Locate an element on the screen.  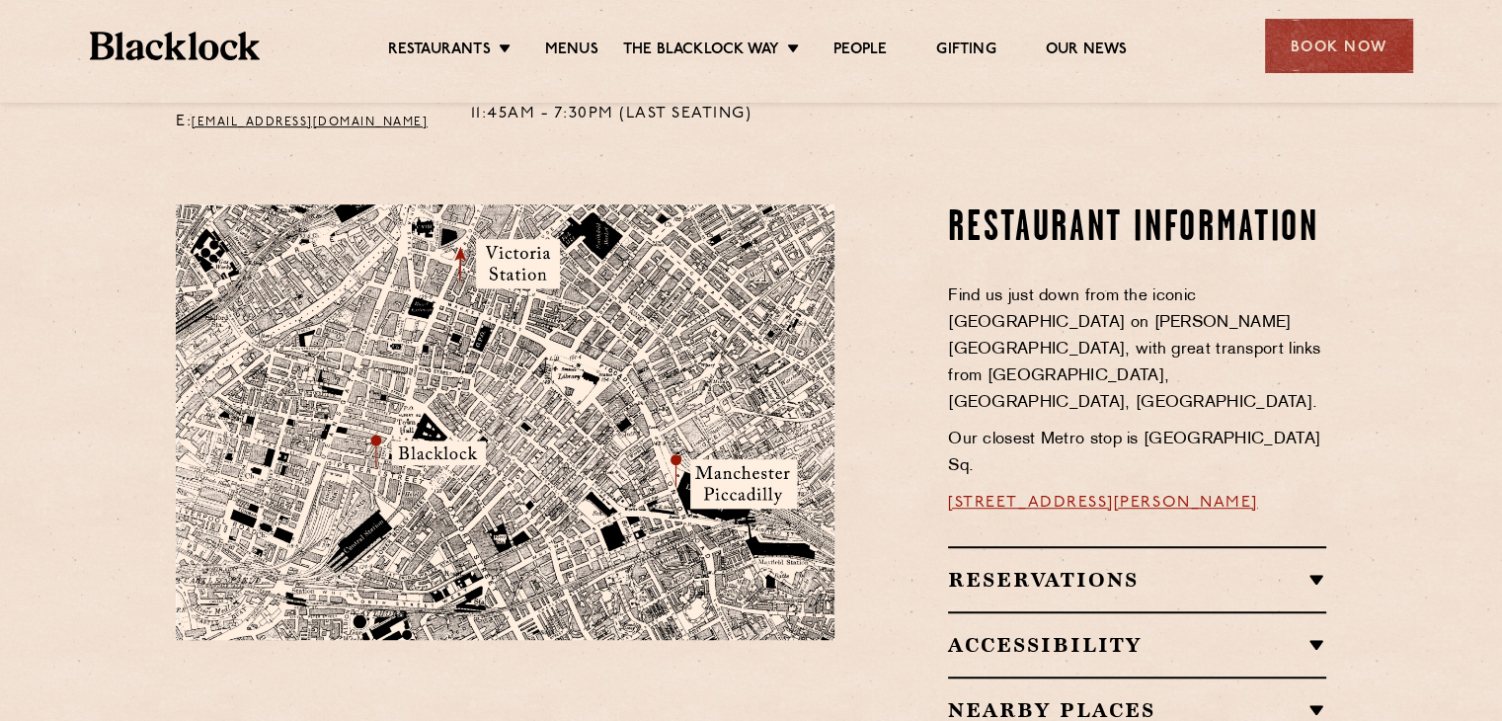
h2: Reservations is located at coordinates (1137, 580).